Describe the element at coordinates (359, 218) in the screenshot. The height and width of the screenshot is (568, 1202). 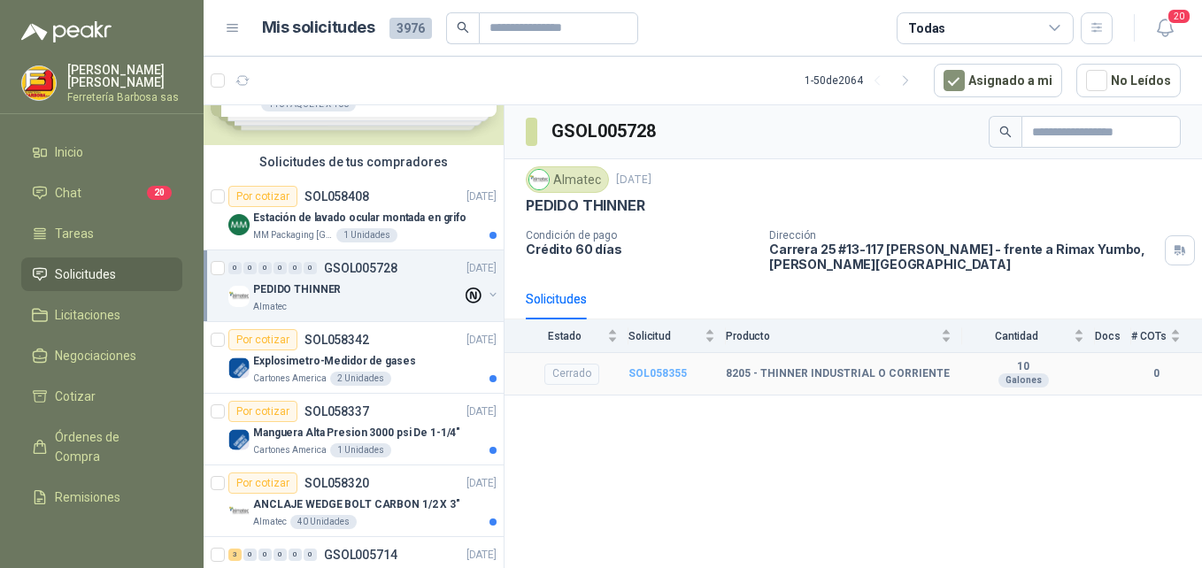
I see `p: Estación de lavado ocular montada en grifo` at that location.